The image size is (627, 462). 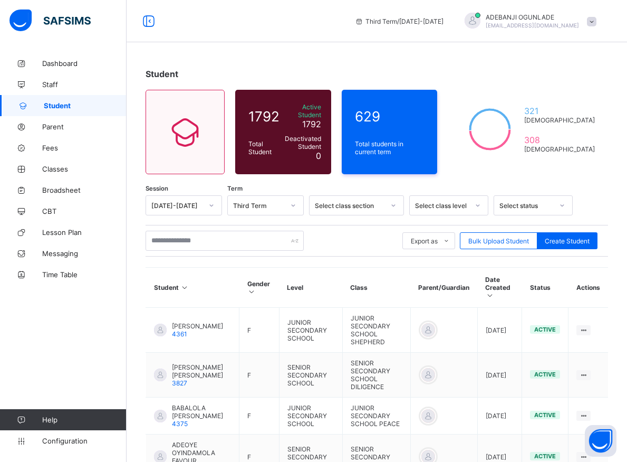 I want to click on span: Parent, so click(x=84, y=127).